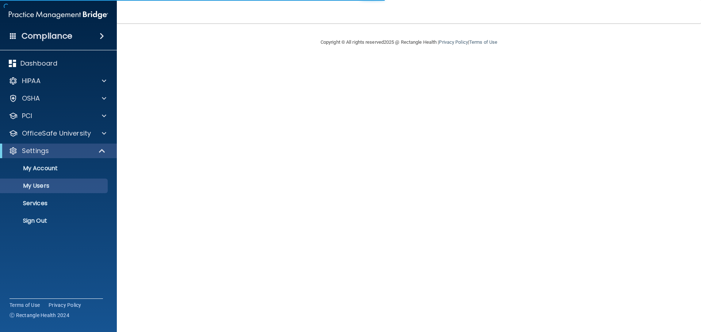  Describe the element at coordinates (47, 36) in the screenshot. I see `h4: Compliance` at that location.